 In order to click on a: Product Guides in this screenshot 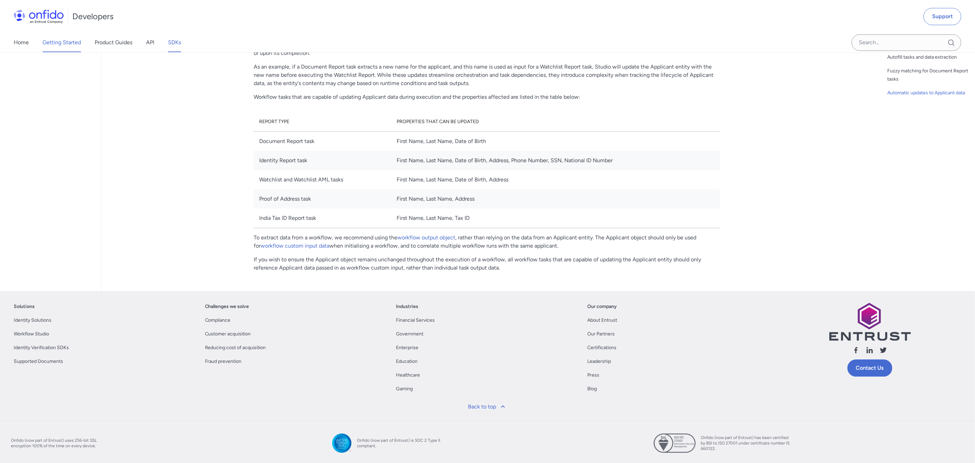, I will do `click(113, 43)`.